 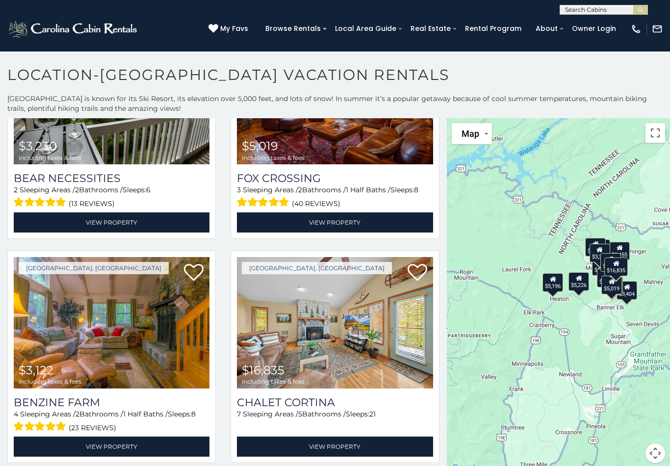 What do you see at coordinates (613, 285) in the screenshot?
I see `div: $7,277` at bounding box center [613, 285].